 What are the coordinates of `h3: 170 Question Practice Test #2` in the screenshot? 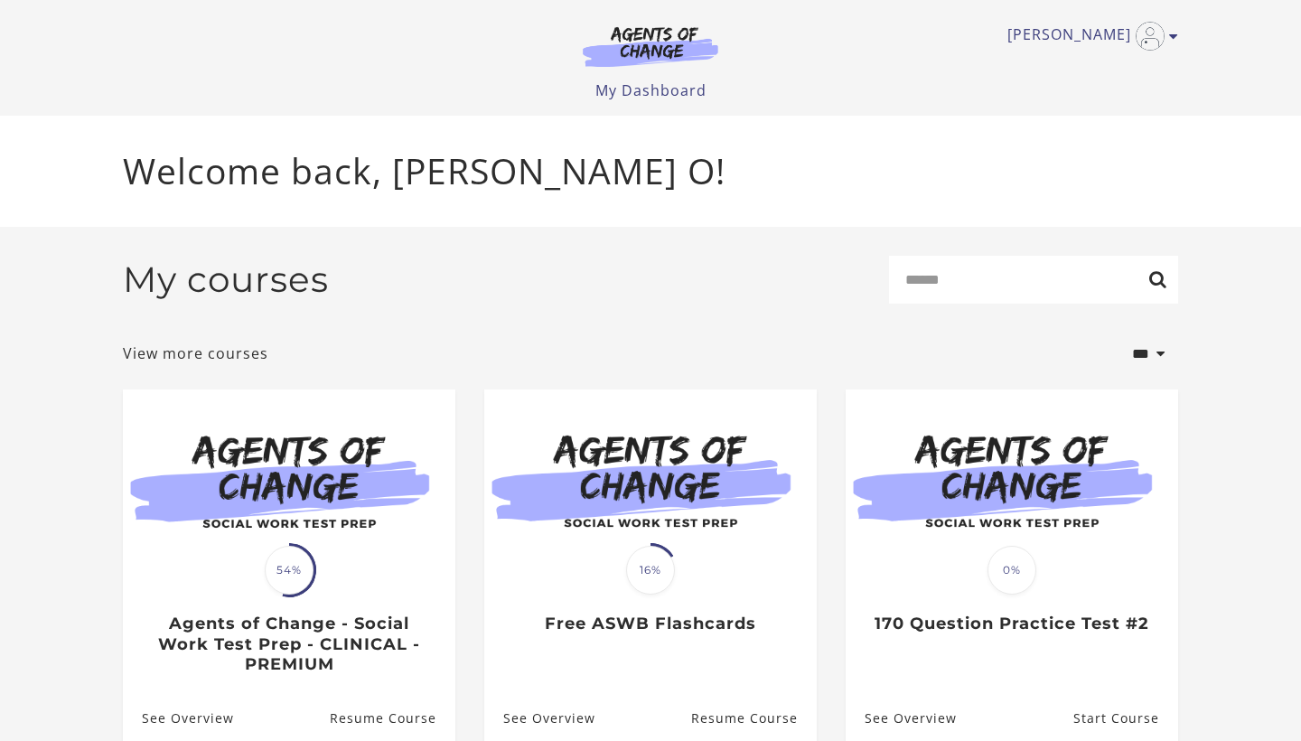 It's located at (1011, 623).